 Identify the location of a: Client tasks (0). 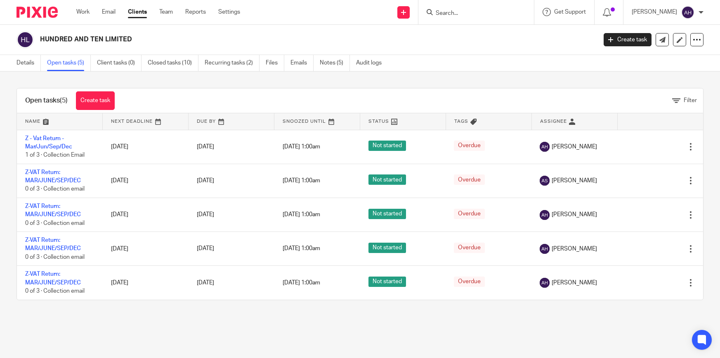
(119, 63).